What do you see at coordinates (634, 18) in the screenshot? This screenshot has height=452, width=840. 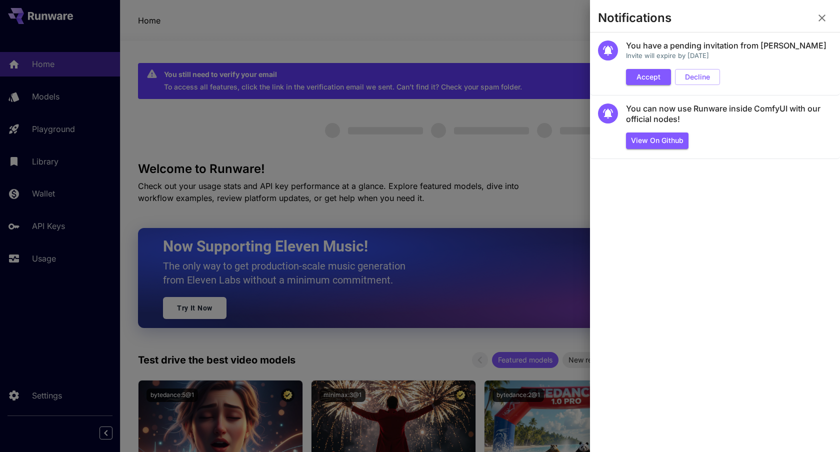 I see `h3: Notifications` at bounding box center [634, 18].